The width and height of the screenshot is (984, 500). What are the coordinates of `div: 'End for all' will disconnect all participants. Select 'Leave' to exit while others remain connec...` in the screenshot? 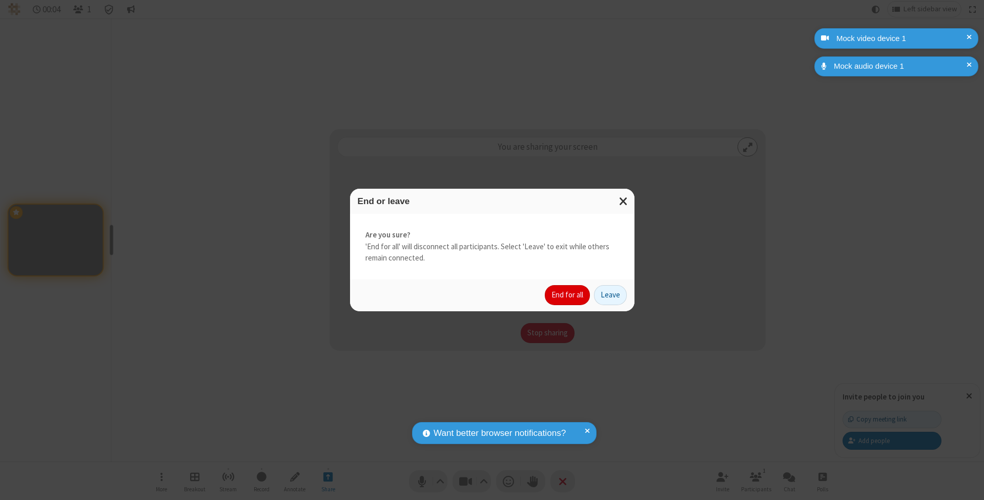 It's located at (492, 246).